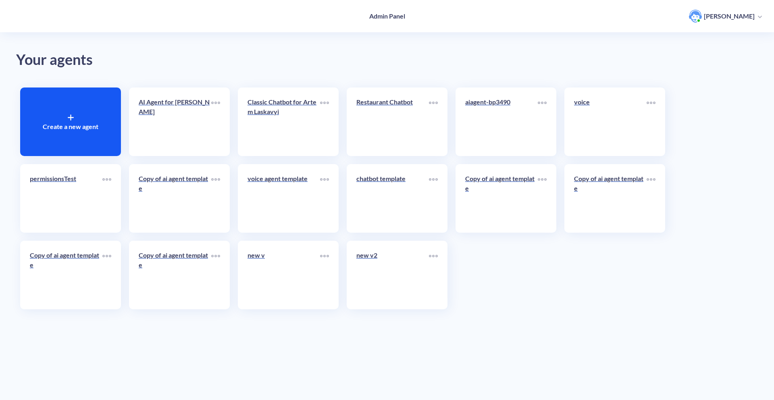 The image size is (774, 400). I want to click on p: Restaurant Chatbot, so click(392, 102).